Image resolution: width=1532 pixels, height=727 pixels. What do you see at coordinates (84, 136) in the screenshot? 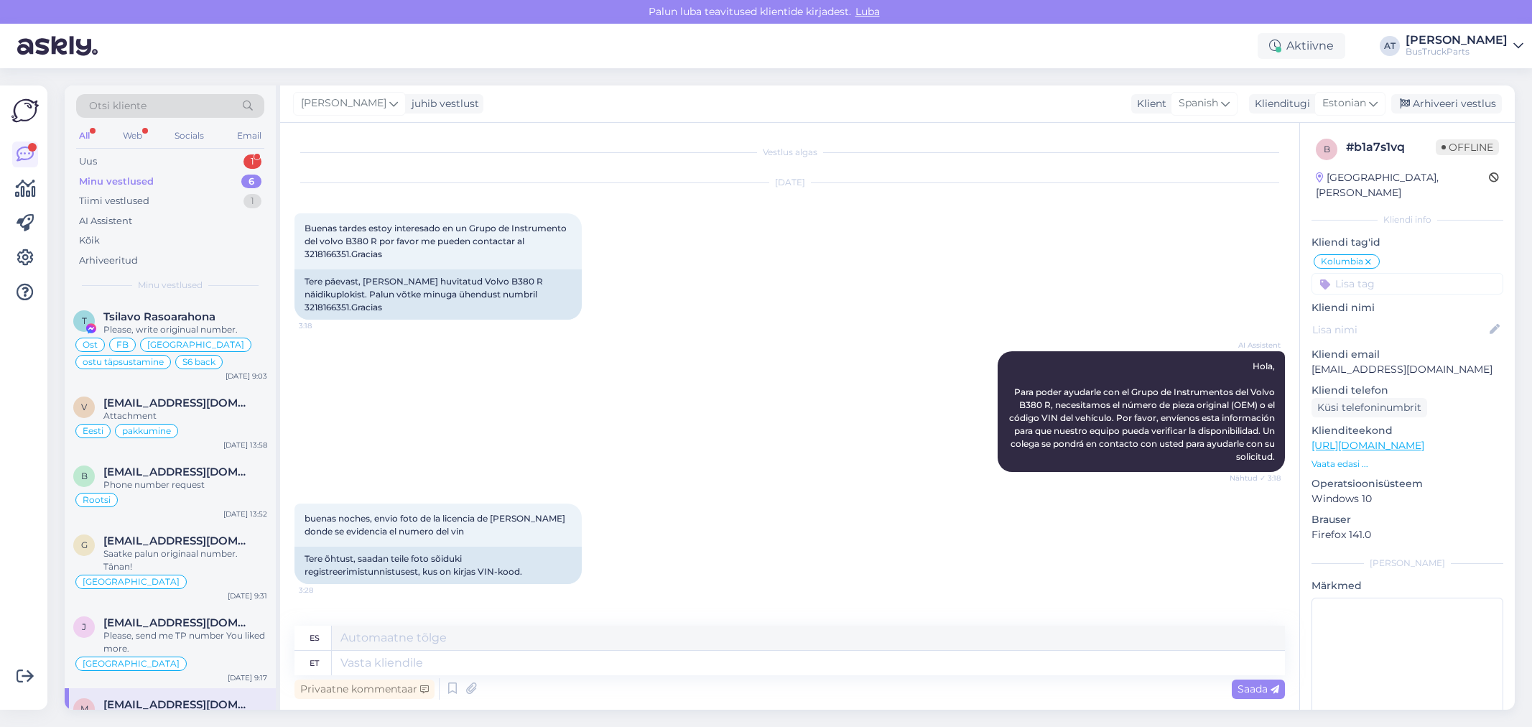
I see `div: All` at bounding box center [84, 136].